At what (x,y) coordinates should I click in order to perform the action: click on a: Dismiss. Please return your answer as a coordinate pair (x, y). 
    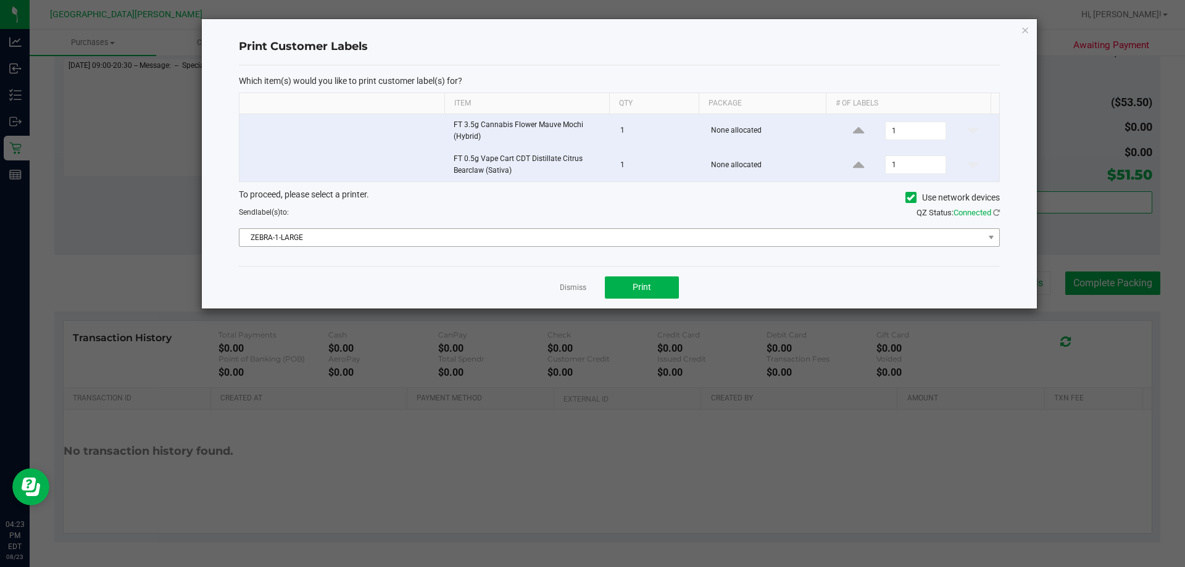
    Looking at the image, I should click on (573, 288).